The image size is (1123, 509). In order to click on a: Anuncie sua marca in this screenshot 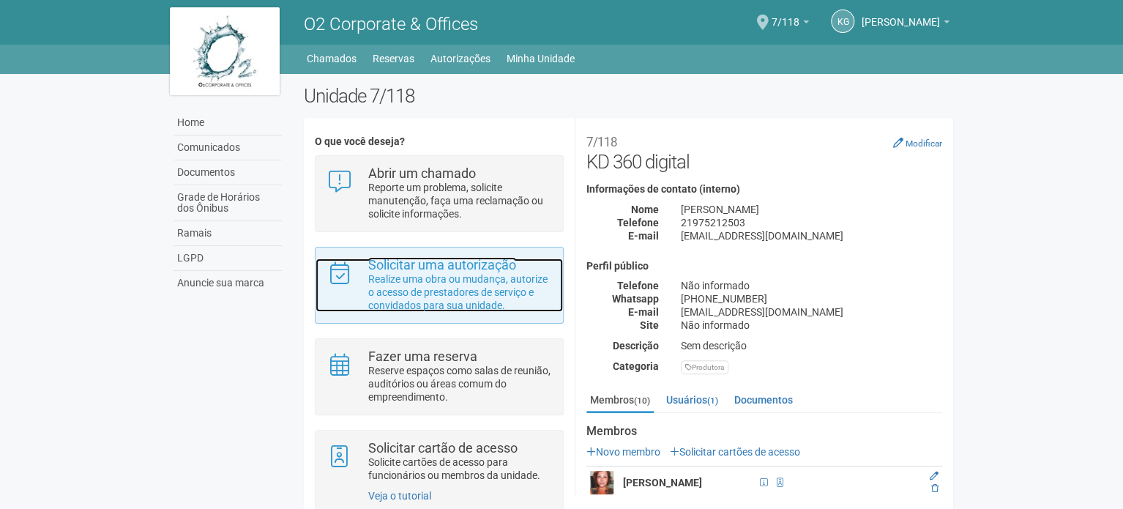, I will do `click(228, 283)`.